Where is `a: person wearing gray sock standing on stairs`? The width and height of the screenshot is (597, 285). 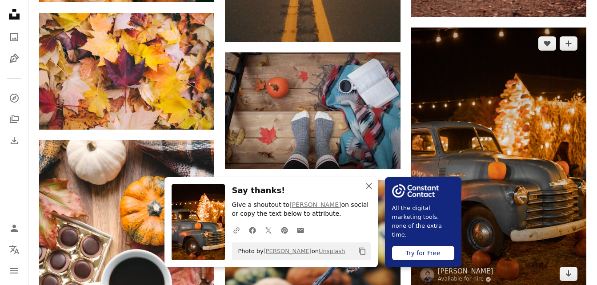
a: person wearing gray sock standing on stairs is located at coordinates (312, 111).